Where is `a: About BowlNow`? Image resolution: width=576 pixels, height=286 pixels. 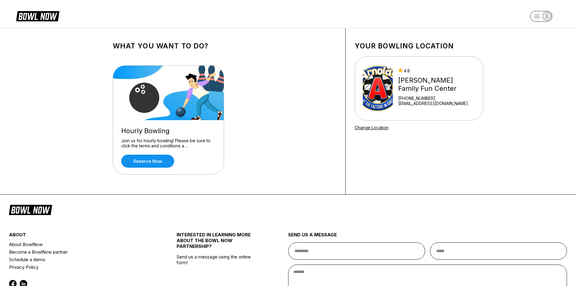
a: About BowlNow is located at coordinates (79, 244).